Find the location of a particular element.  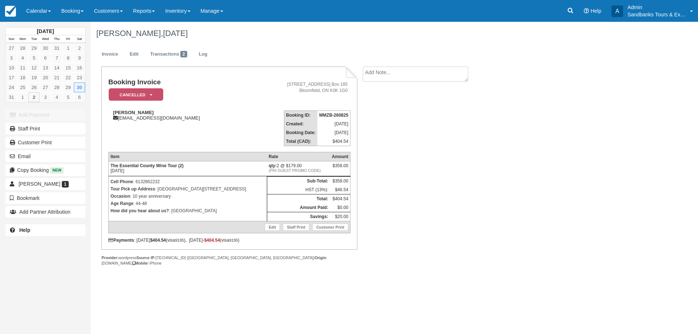

strong: Provider: is located at coordinates (110, 258).